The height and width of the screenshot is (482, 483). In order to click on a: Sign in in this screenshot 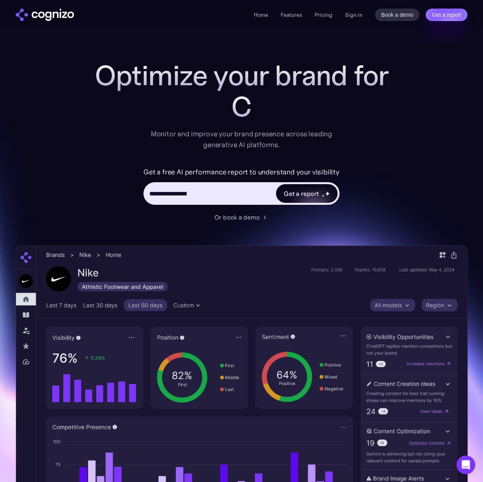, I will do `click(353, 15)`.